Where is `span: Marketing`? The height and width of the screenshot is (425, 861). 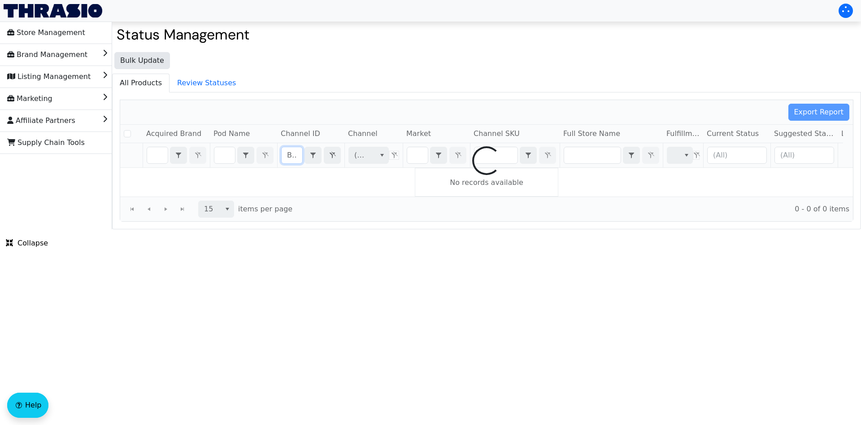 span: Marketing is located at coordinates (30, 99).